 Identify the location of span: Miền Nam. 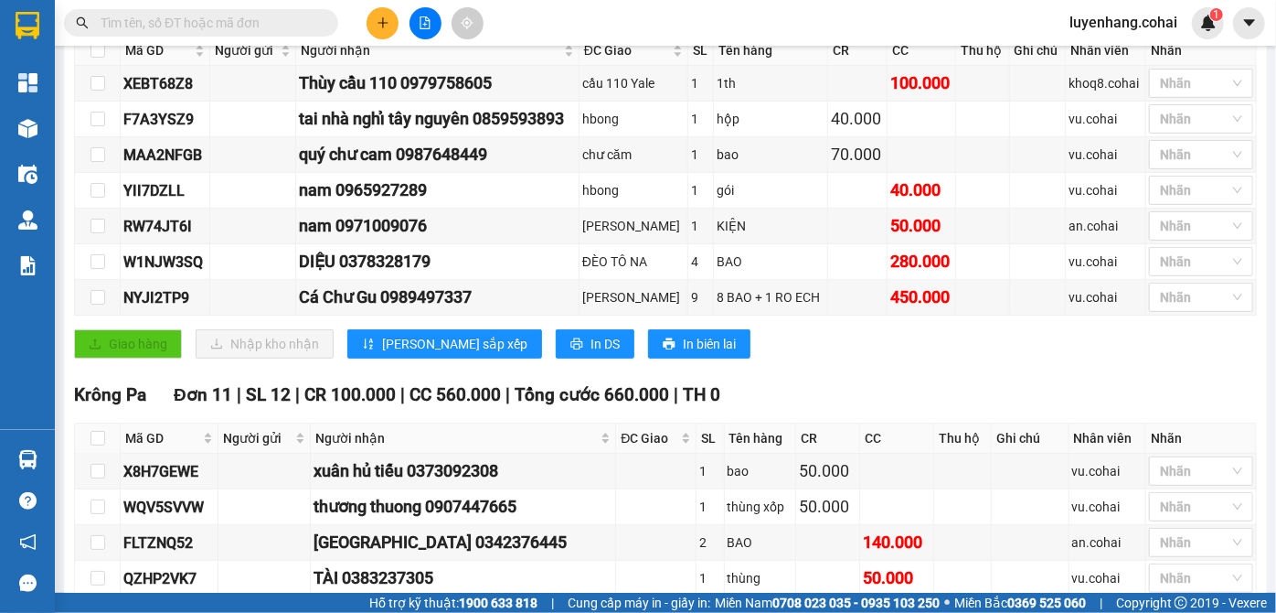
(828, 603).